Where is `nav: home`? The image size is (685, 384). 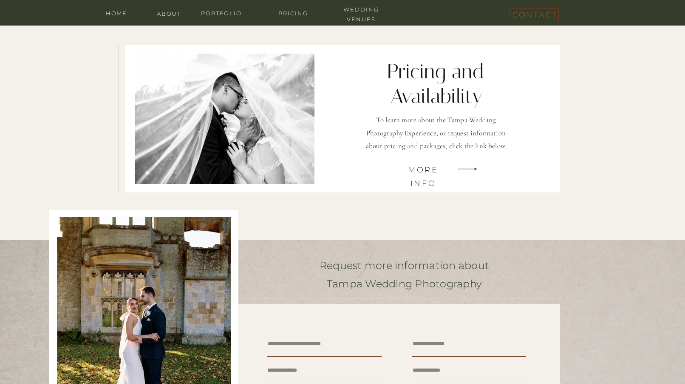 nav: home is located at coordinates (117, 12).